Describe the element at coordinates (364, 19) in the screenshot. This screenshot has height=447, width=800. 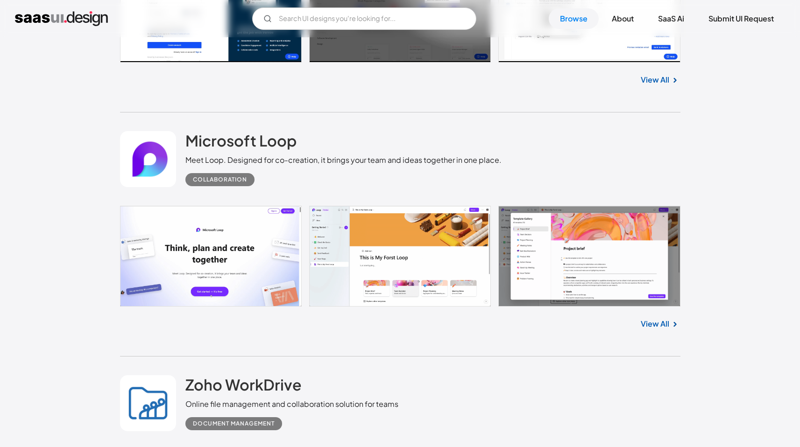
I see `input: Search UI designs you're looking for...` at that location.